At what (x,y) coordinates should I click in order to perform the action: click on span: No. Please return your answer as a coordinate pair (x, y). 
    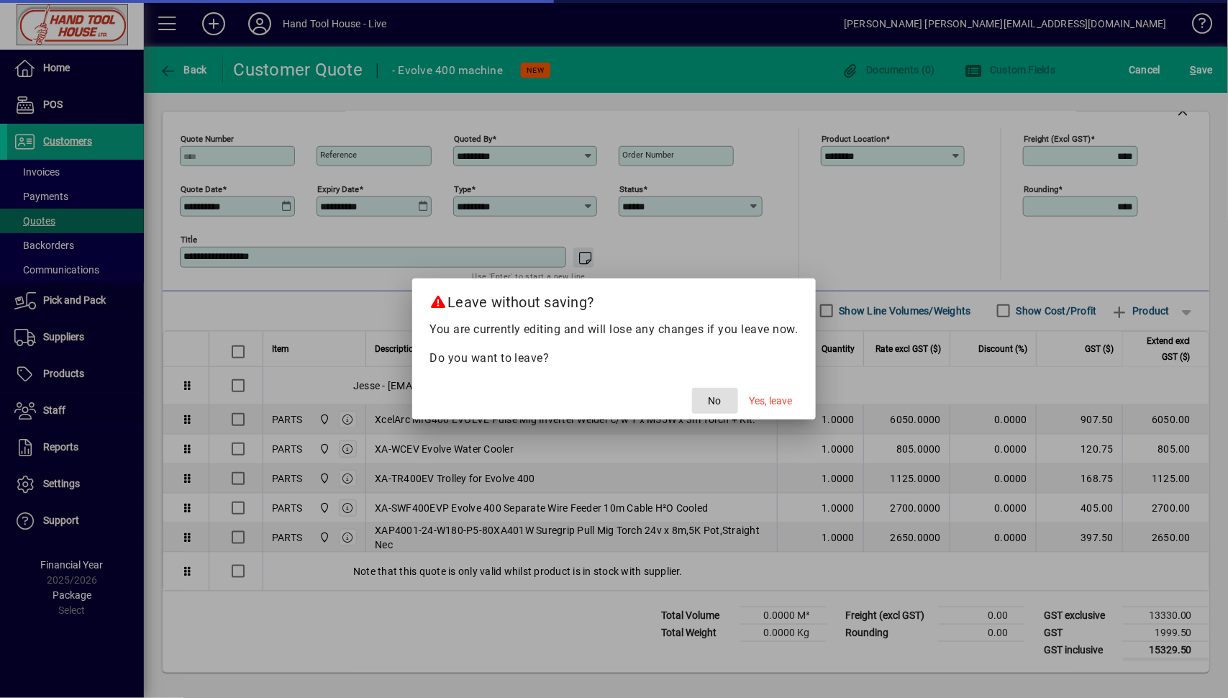
    Looking at the image, I should click on (715, 401).